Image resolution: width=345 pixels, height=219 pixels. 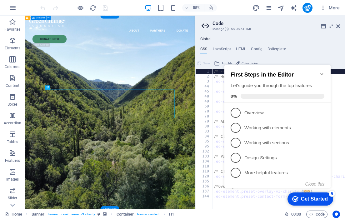 What do you see at coordinates (13, 214) in the screenshot?
I see `a: Click to cancel selection. Double-click to open Pages` at bounding box center [13, 214].